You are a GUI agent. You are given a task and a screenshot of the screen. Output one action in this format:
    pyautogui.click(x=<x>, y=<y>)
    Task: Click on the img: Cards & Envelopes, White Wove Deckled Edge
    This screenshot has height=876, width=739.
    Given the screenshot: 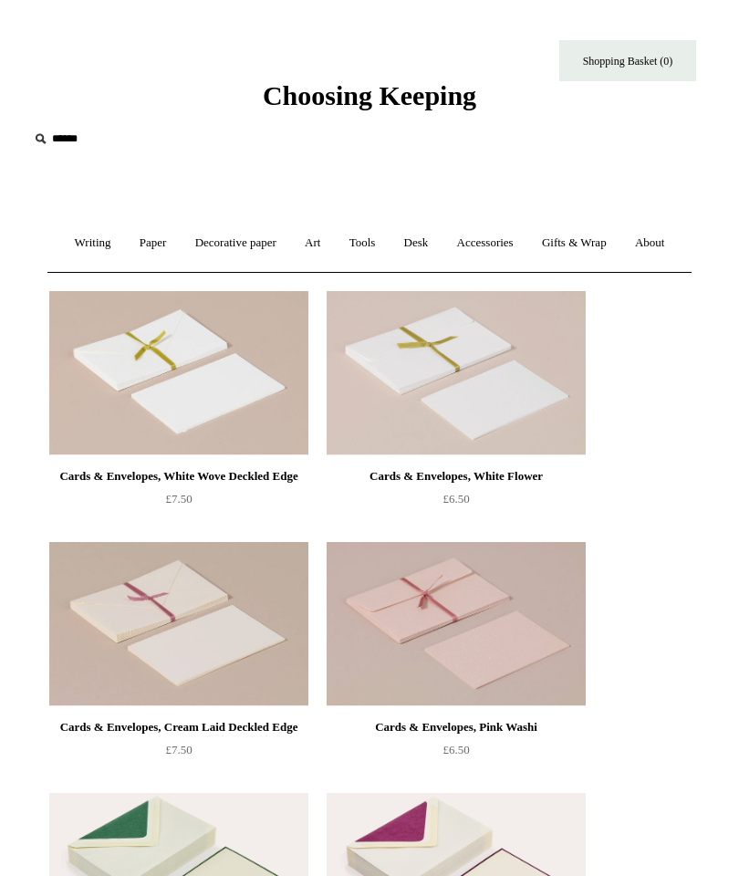 What is the action you would take?
    pyautogui.click(x=179, y=373)
    